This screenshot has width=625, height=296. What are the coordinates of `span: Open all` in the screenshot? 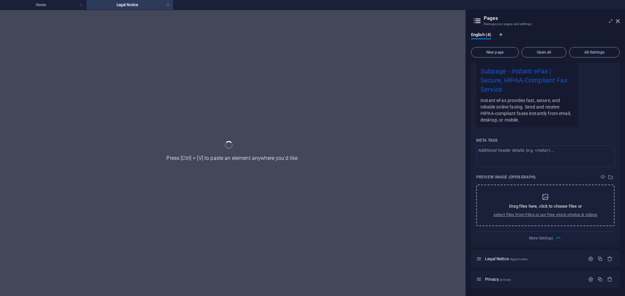 It's located at (544, 52).